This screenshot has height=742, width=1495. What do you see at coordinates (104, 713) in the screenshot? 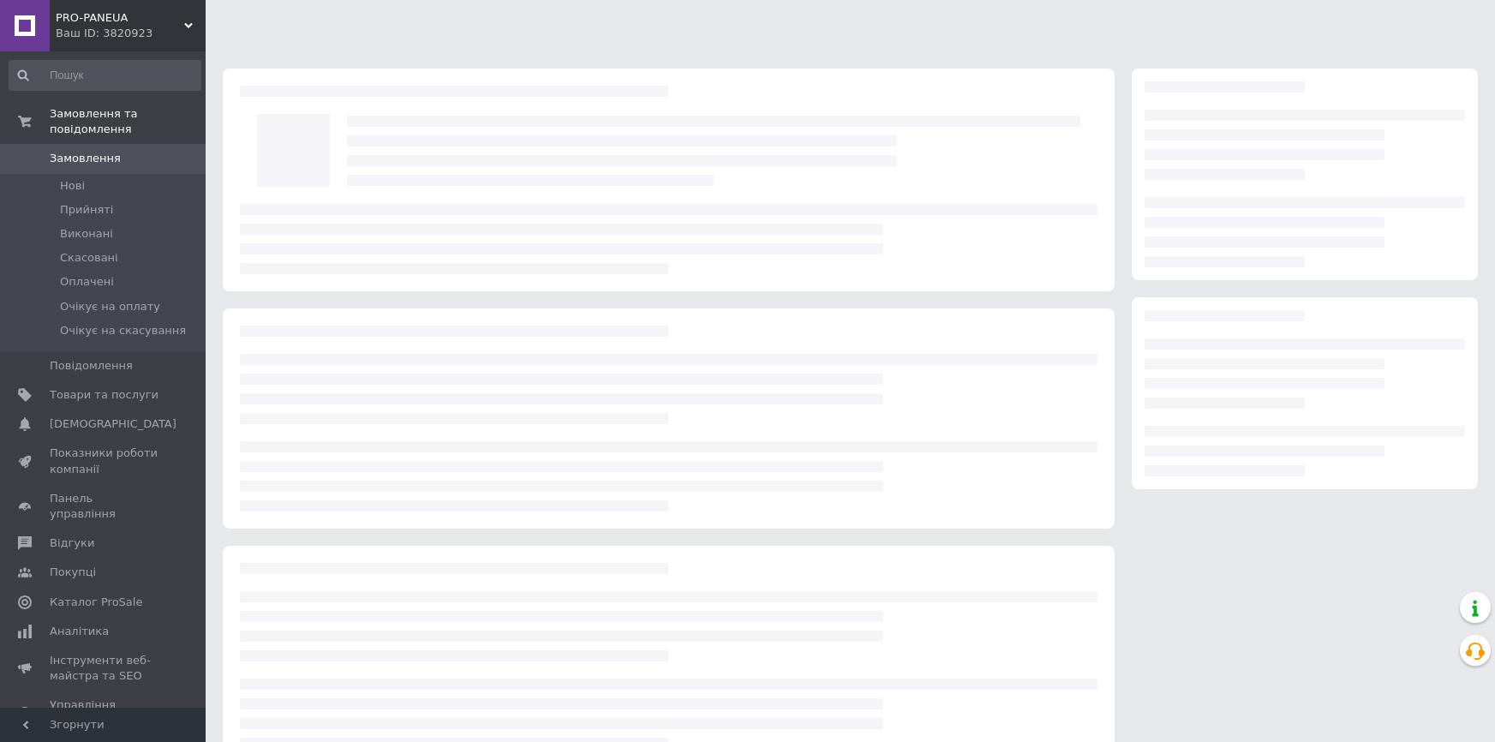
I see `span: Управління сайтом` at bounding box center [104, 713].